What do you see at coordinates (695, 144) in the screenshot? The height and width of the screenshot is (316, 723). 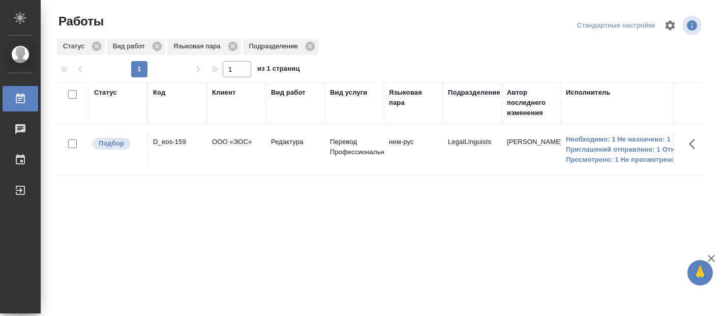 I see `button: Здесь прячутся важные кнопки` at bounding box center [695, 144].